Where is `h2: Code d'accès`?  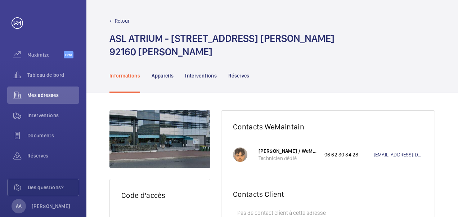
h2: Code d'accès is located at coordinates (160, 195).